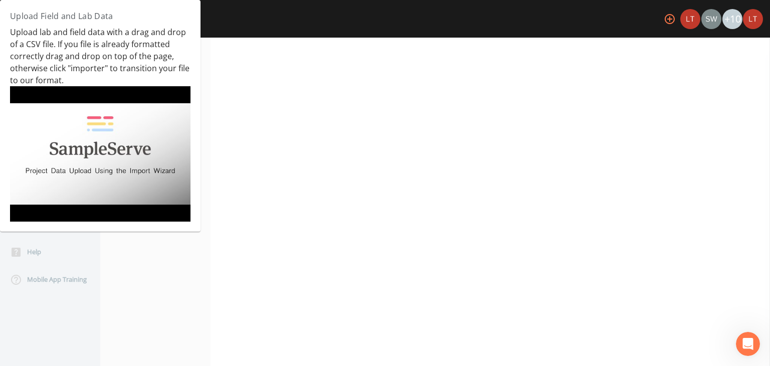 This screenshot has height=366, width=770. I want to click on div: Scott A White, so click(711, 19).